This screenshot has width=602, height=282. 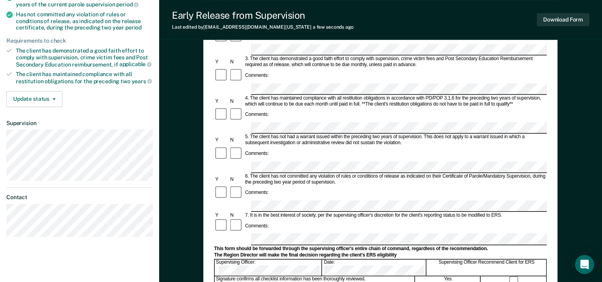 What do you see at coordinates (333, 27) in the screenshot?
I see `span: a few seconds ago` at bounding box center [333, 27].